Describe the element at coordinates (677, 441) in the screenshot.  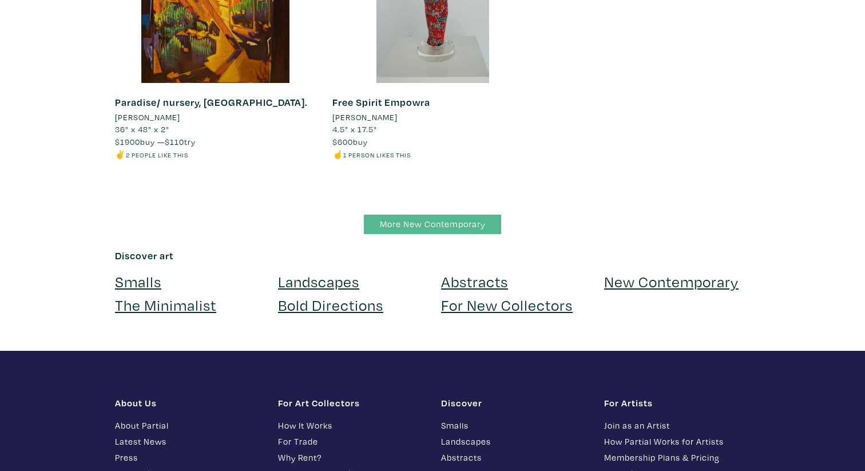
I see `a: How Partial Works for Artists` at that location.